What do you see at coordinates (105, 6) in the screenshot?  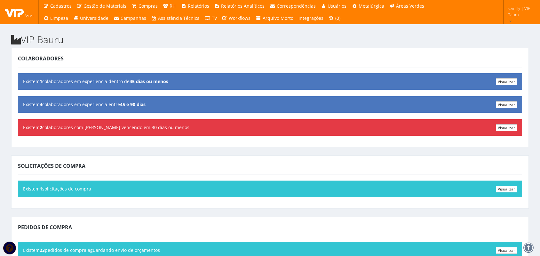 I see `span: Gestão de Materiais` at bounding box center [105, 6].